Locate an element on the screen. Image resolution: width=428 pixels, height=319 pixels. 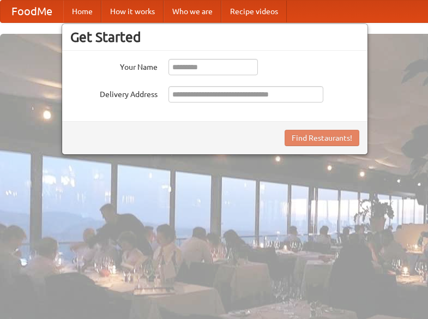
a: How it works is located at coordinates (133, 11).